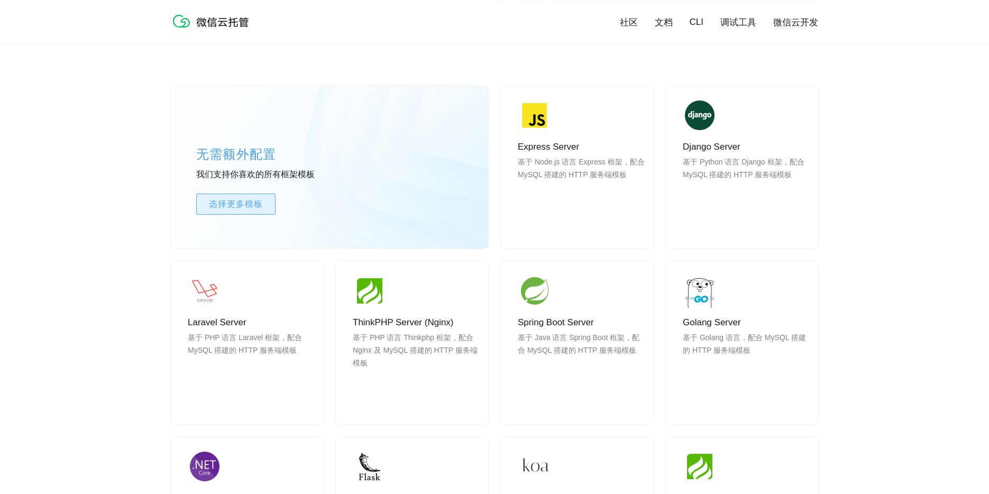 This screenshot has width=989, height=494. What do you see at coordinates (581, 357) in the screenshot?
I see `p: 基于 Java 语言 Spring Boot 框架，配合 MySQL 搭建的 HTTP 服务端模板` at bounding box center [581, 357].